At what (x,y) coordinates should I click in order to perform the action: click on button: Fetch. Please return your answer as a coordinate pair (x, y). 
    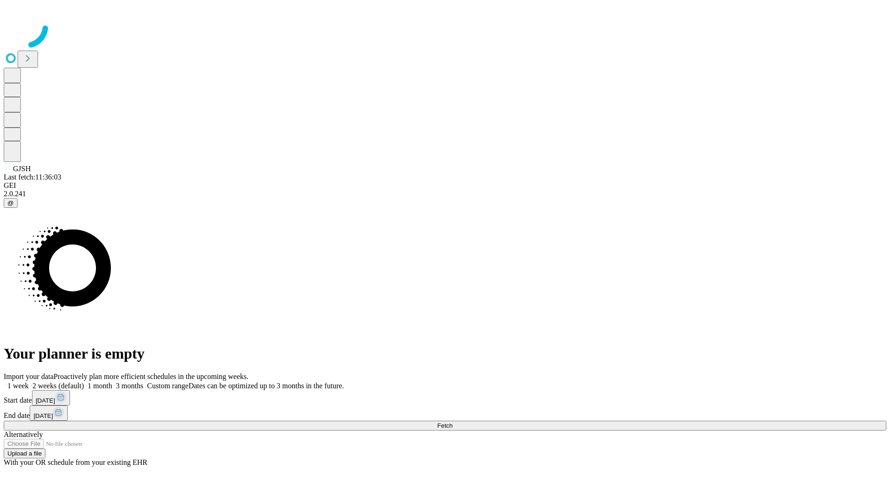
    Looking at the image, I should click on (445, 425).